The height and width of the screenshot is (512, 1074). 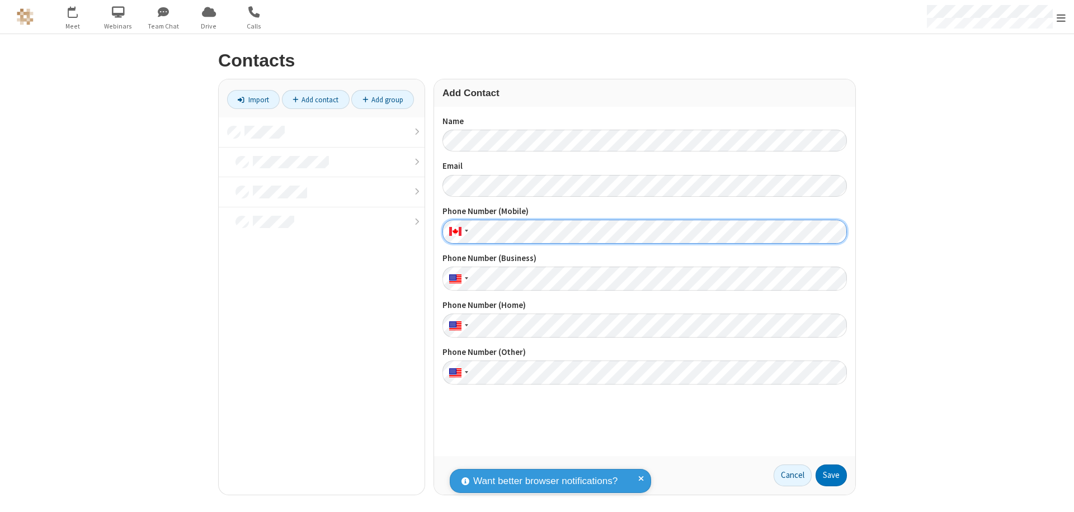 I want to click on span: Team Chat, so click(x=163, y=26).